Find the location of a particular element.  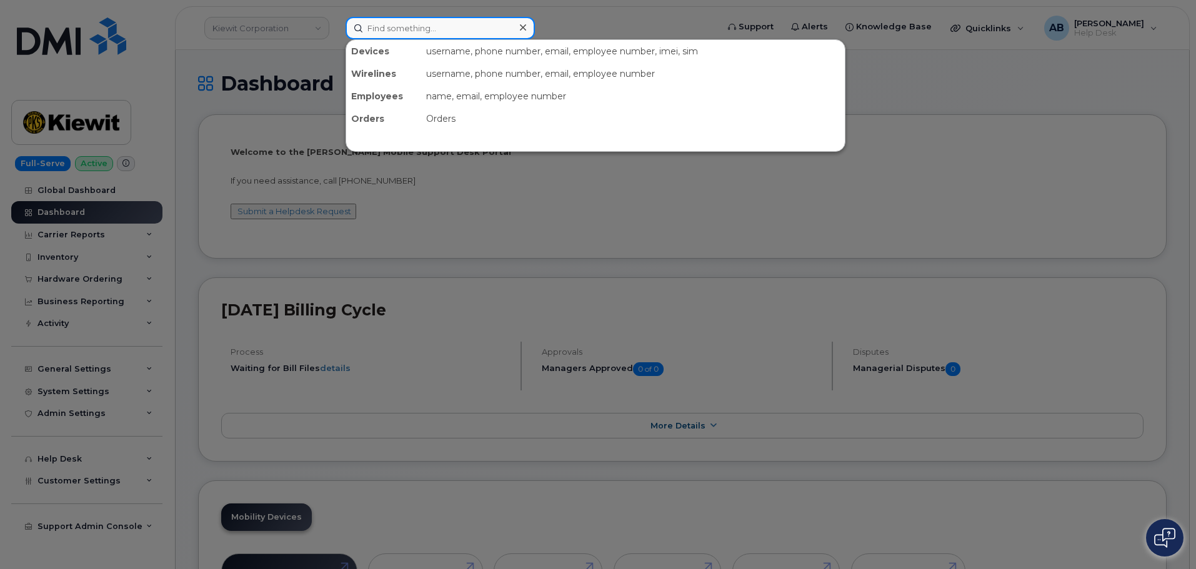

div: Wirelines is located at coordinates (384, 74).